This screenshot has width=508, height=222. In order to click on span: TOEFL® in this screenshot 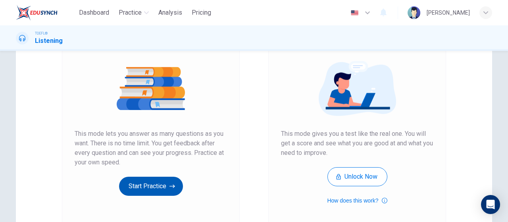, I will do `click(41, 33)`.